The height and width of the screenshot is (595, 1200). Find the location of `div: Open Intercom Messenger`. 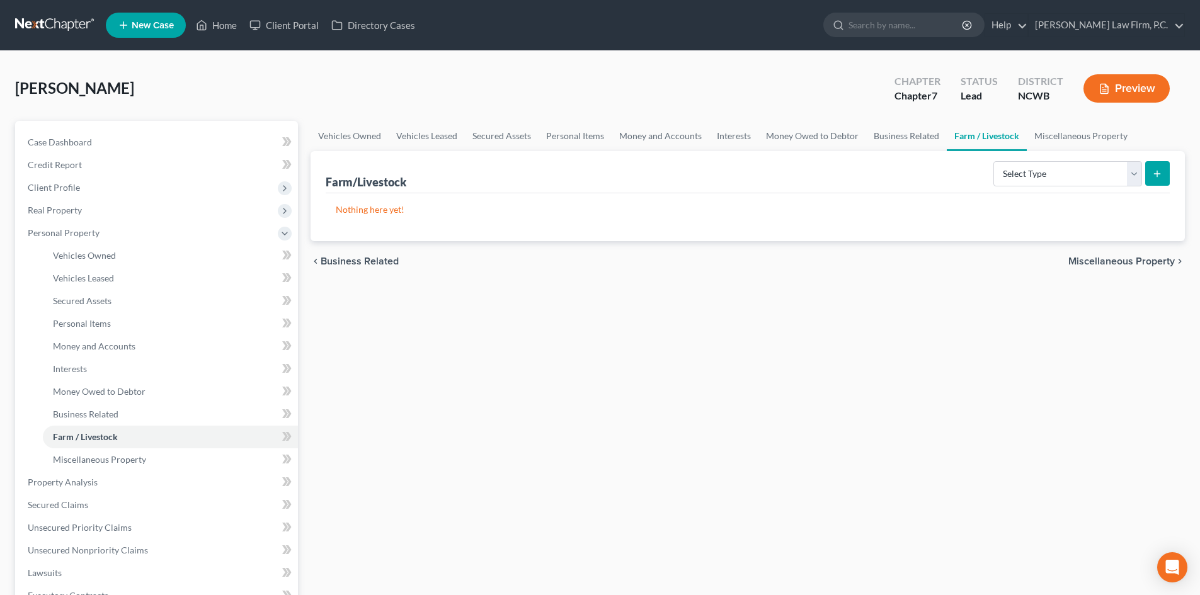

div: Open Intercom Messenger is located at coordinates (1172, 568).